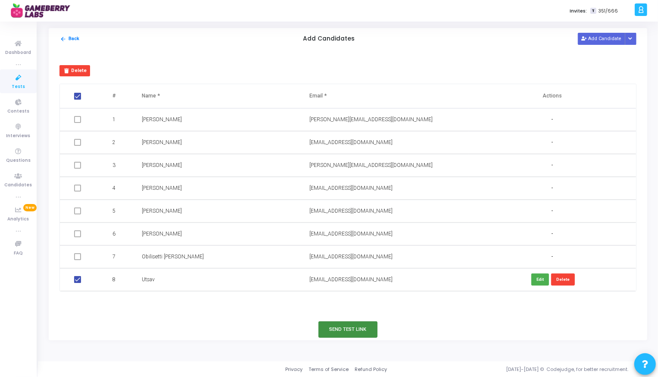 The width and height of the screenshot is (658, 377). What do you see at coordinates (384, 96) in the screenshot?
I see `th: Email *` at bounding box center [384, 96].